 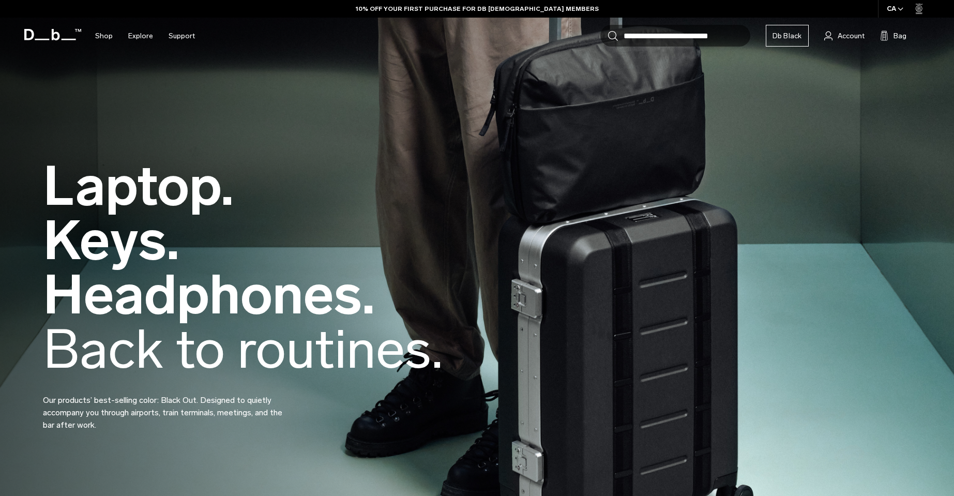 What do you see at coordinates (243, 268) in the screenshot?
I see `h2: Laptop. Keys. Headphones.` at bounding box center [243, 268].